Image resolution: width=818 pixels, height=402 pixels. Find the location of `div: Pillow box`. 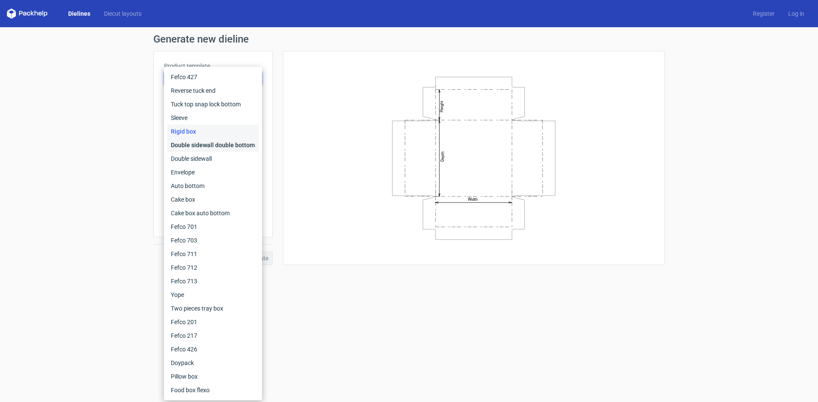

div: Pillow box is located at coordinates (213, 377).